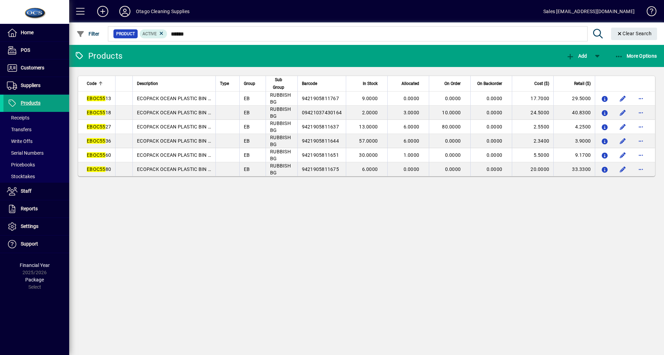 This screenshot has height=355, width=664. What do you see at coordinates (278, 84) in the screenshot?
I see `span: Sub Group` at bounding box center [278, 84].